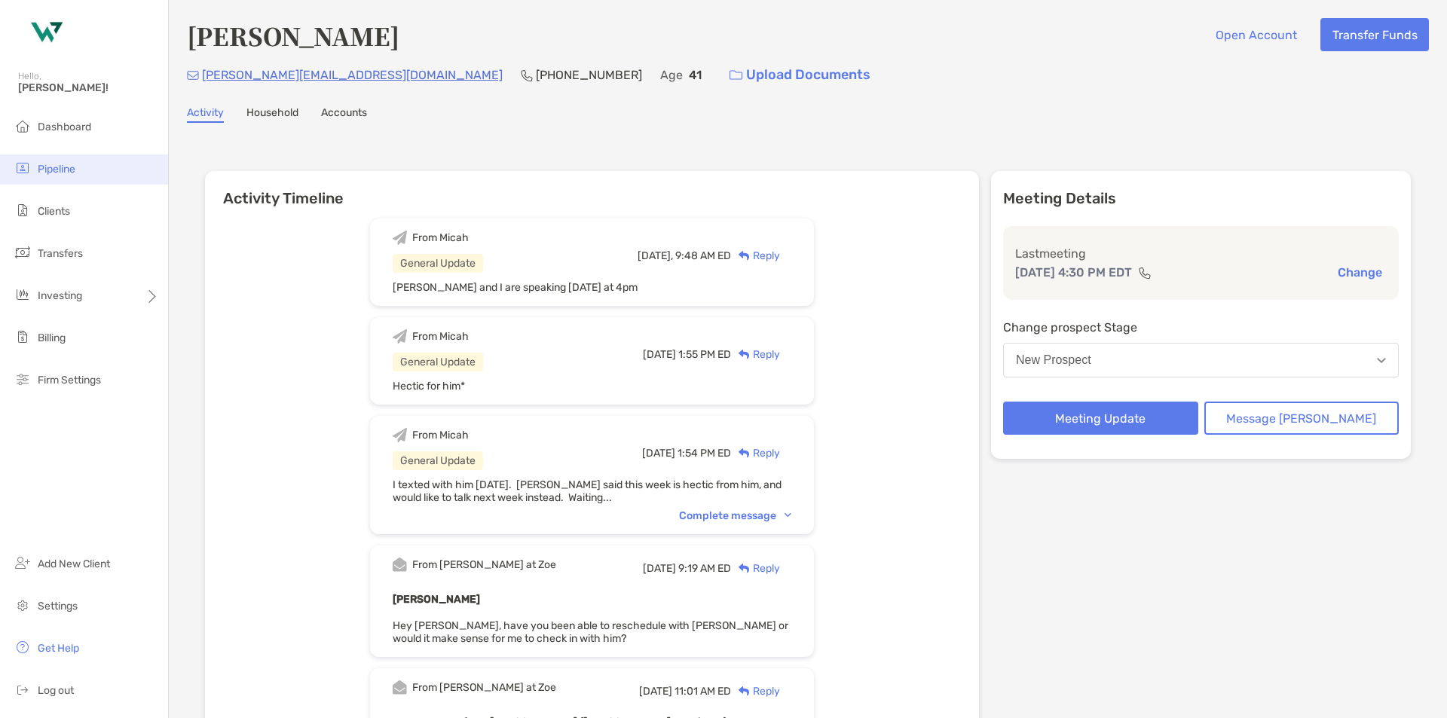 The height and width of the screenshot is (718, 1447). Describe the element at coordinates (272, 115) in the screenshot. I see `a: Household` at that location.